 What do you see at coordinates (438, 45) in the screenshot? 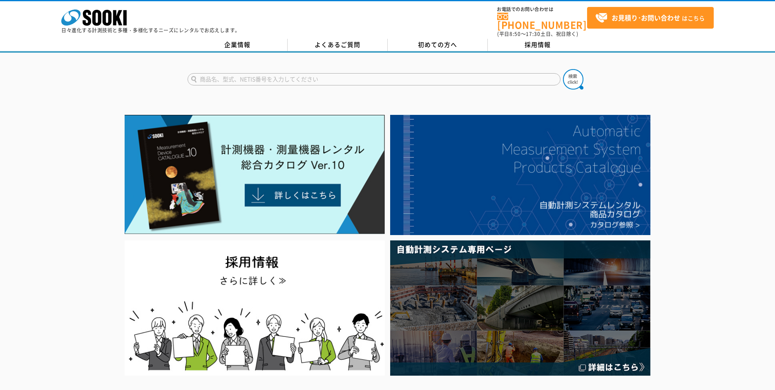
I see `a: 初めての方へ` at bounding box center [438, 45].